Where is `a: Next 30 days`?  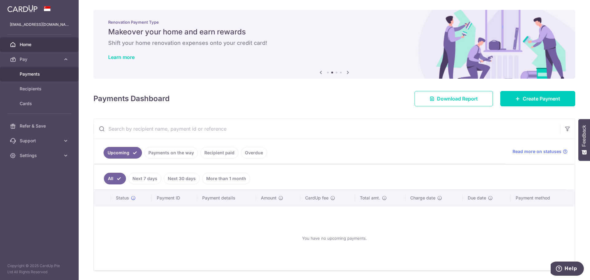
a: Next 30 days is located at coordinates (182, 179).